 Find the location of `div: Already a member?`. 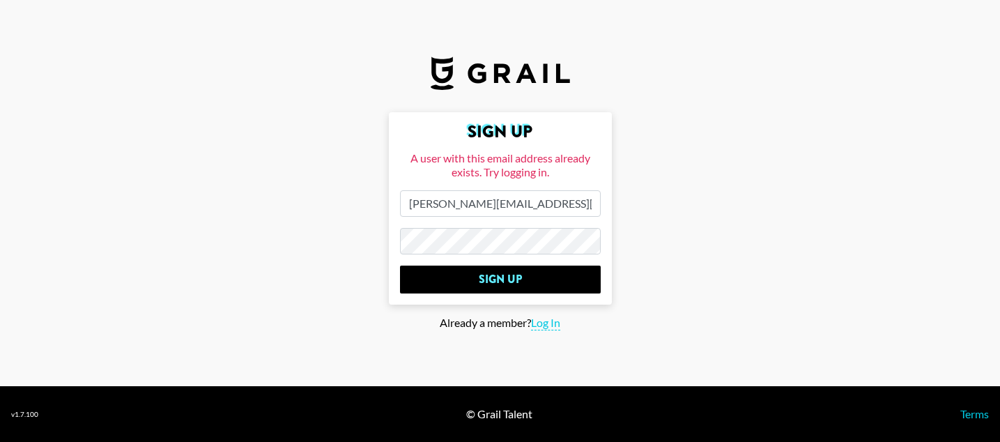

div: Already a member? is located at coordinates (500, 323).